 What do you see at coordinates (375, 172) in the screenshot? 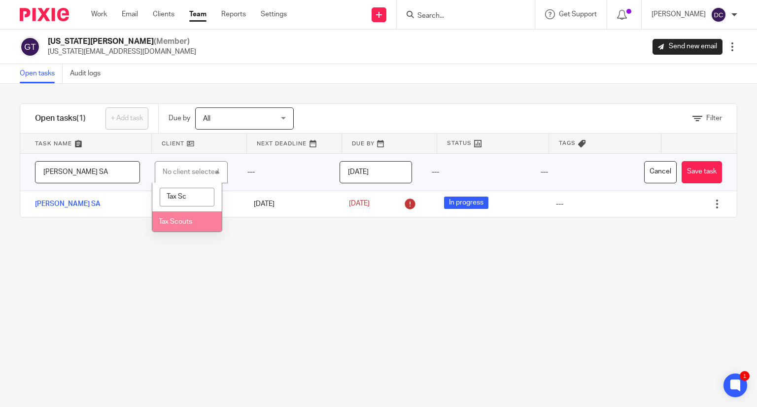
I see `input: Pick a date` at bounding box center [375, 172].